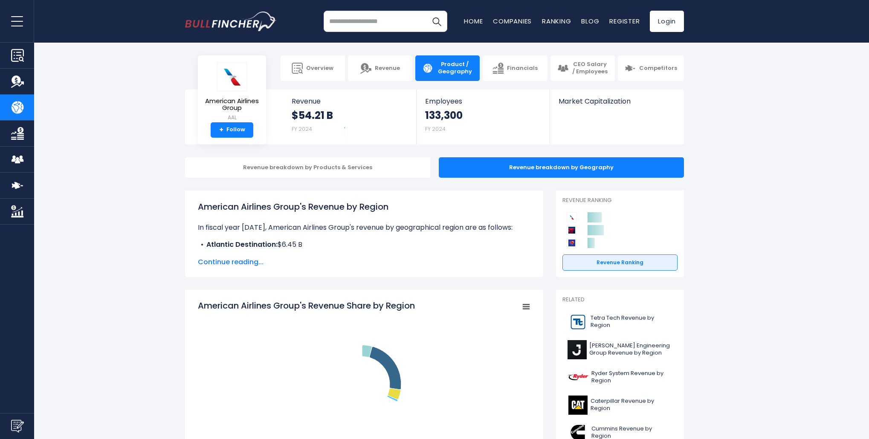 This screenshot has width=869, height=439. What do you see at coordinates (320, 68) in the screenshot?
I see `span: Overview` at bounding box center [320, 68].